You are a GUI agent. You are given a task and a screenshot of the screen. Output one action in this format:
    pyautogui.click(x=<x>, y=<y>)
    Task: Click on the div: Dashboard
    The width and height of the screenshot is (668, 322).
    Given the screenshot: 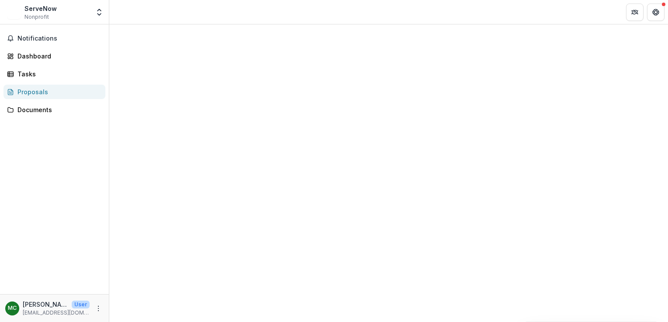 What is the action you would take?
    pyautogui.click(x=58, y=56)
    